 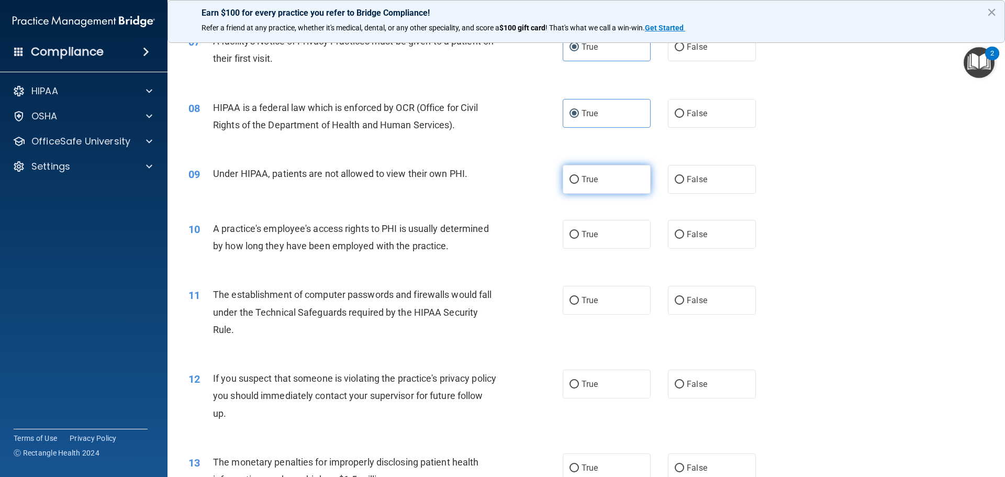 What do you see at coordinates (350, 28) in the screenshot?
I see `span: Refer a friend at any practice, whether it's medical, dental, or any other speciality, and score a` at bounding box center [350, 28].